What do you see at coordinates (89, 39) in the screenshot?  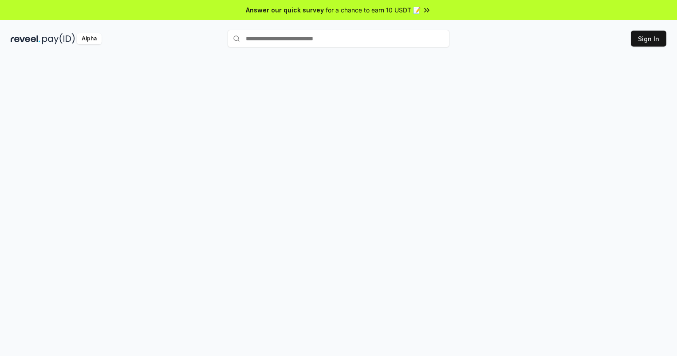 I see `div: Alpha` at bounding box center [89, 39].